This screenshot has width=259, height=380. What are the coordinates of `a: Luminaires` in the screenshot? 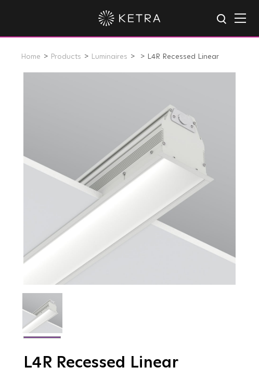 It's located at (109, 57).